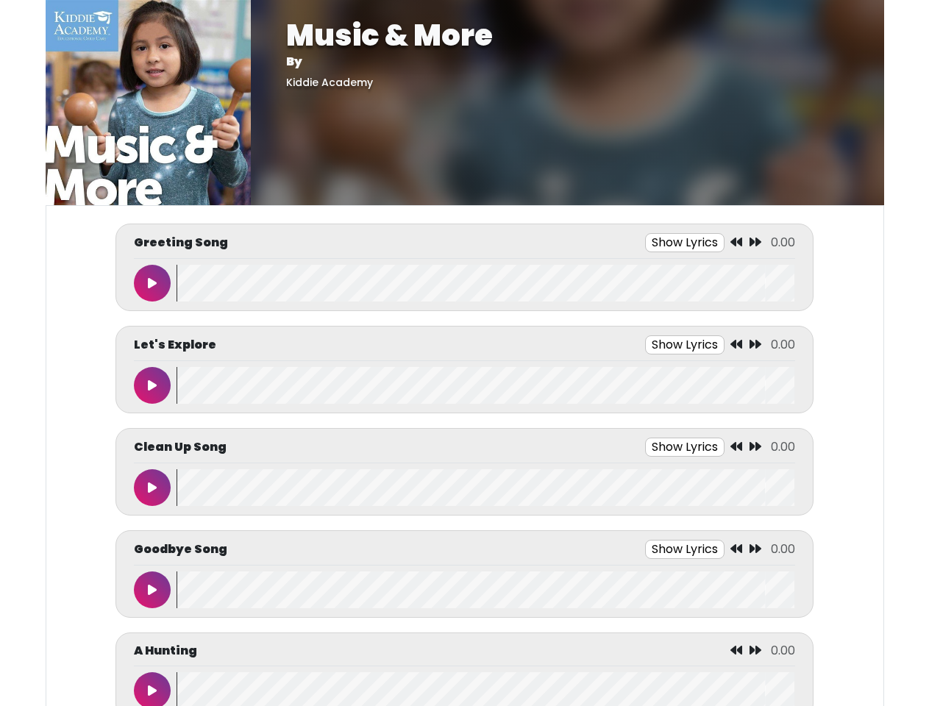 This screenshot has height=706, width=929. I want to click on h5: Kiddie Academy, so click(567, 82).